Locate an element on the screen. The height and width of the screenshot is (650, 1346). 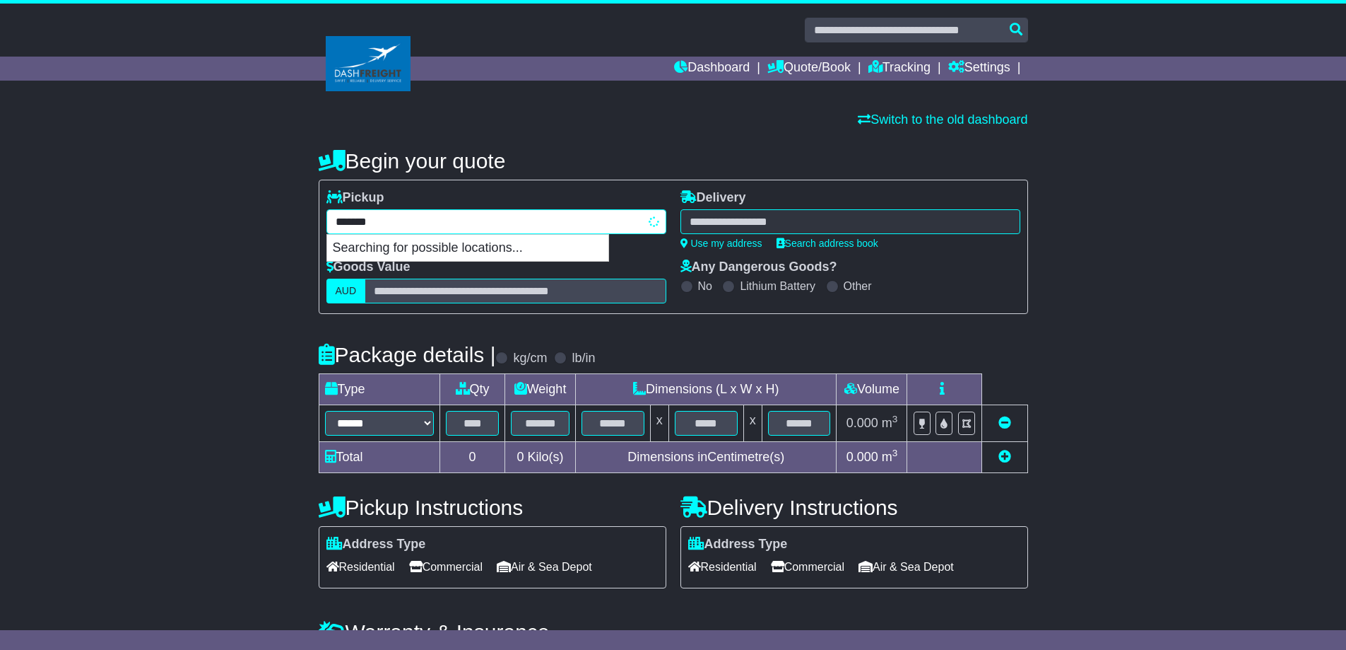
p: Searching for possible locations... is located at coordinates (468, 248).